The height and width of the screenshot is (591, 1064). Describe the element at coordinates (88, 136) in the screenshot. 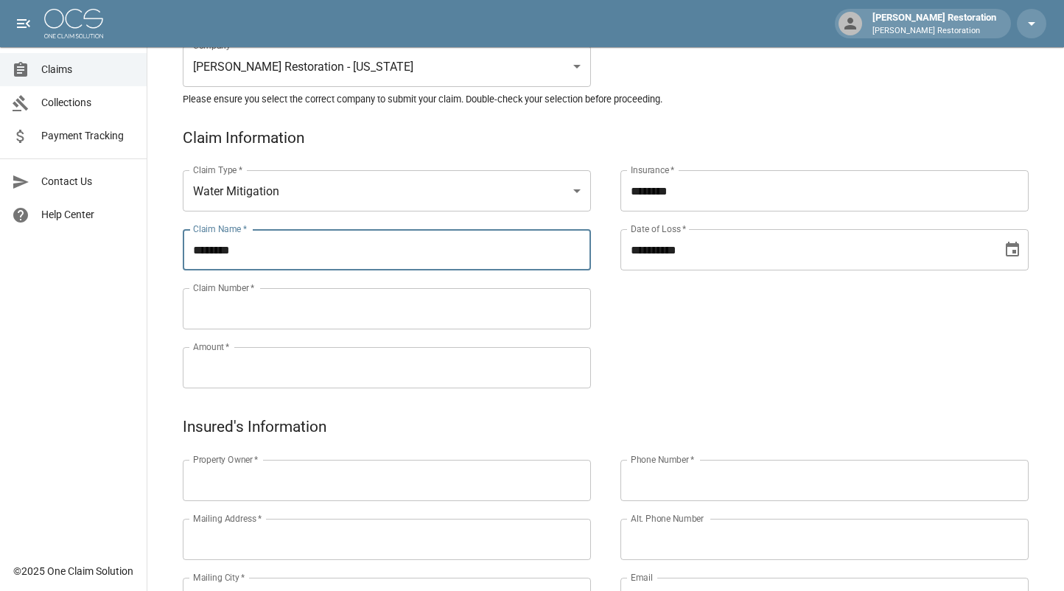

I see `span: Payment Tracking` at that location.